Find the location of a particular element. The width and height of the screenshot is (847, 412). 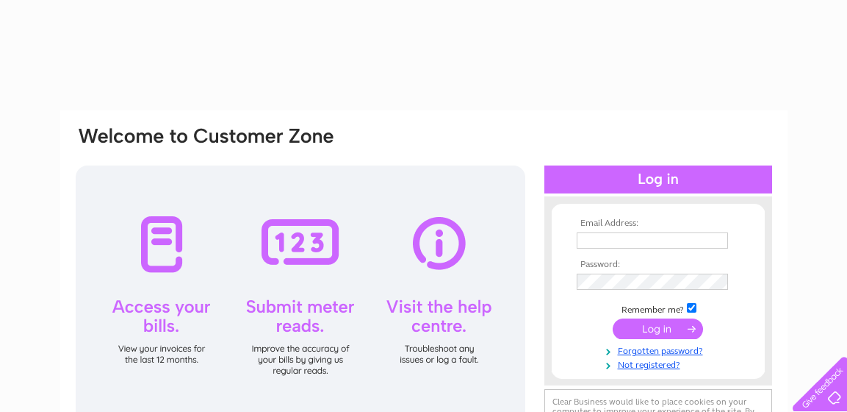

input: Submit is located at coordinates (658, 329).